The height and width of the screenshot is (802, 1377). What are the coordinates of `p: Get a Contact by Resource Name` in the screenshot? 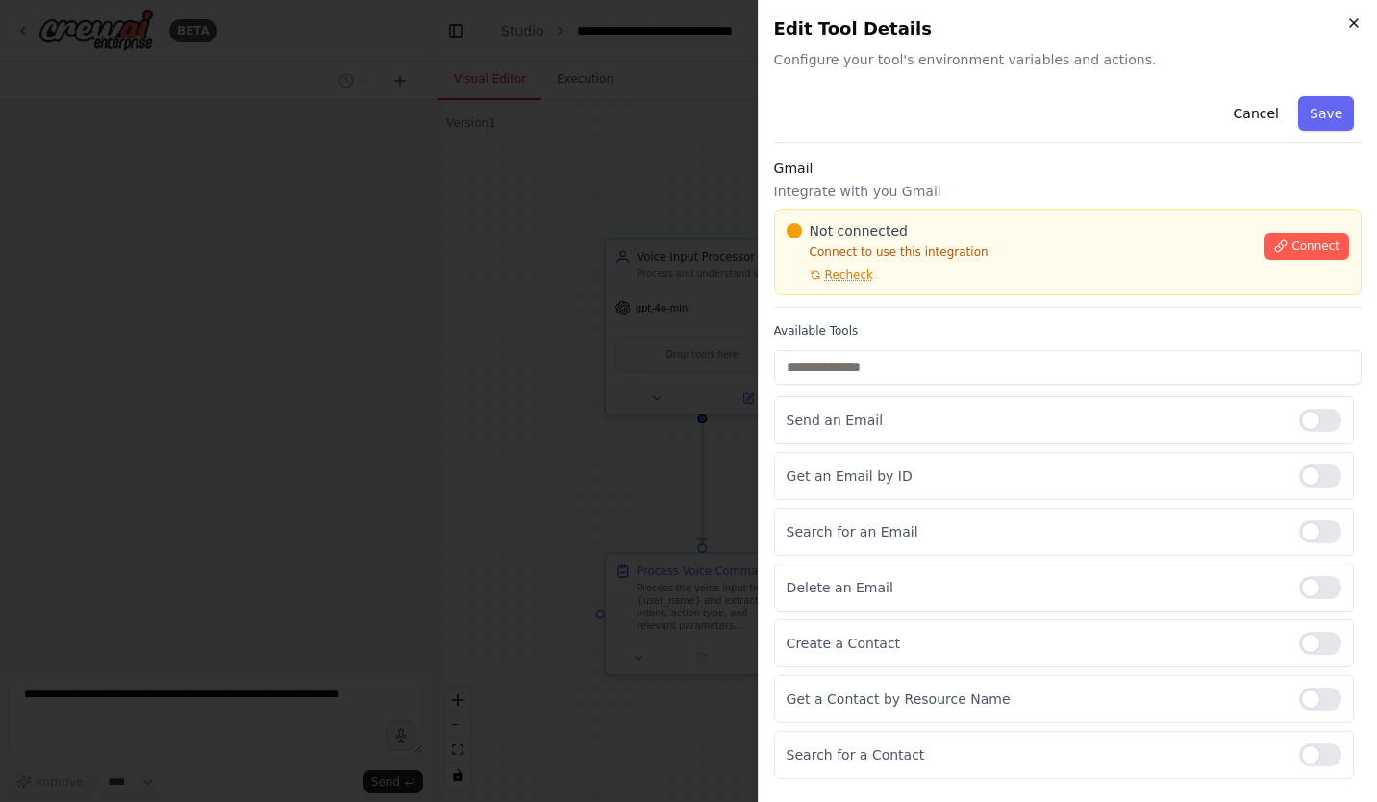 It's located at (1035, 699).